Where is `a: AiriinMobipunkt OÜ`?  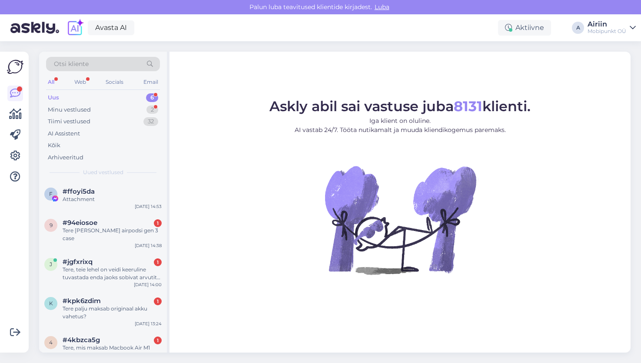 a: AiriinMobipunkt OÜ is located at coordinates (612, 28).